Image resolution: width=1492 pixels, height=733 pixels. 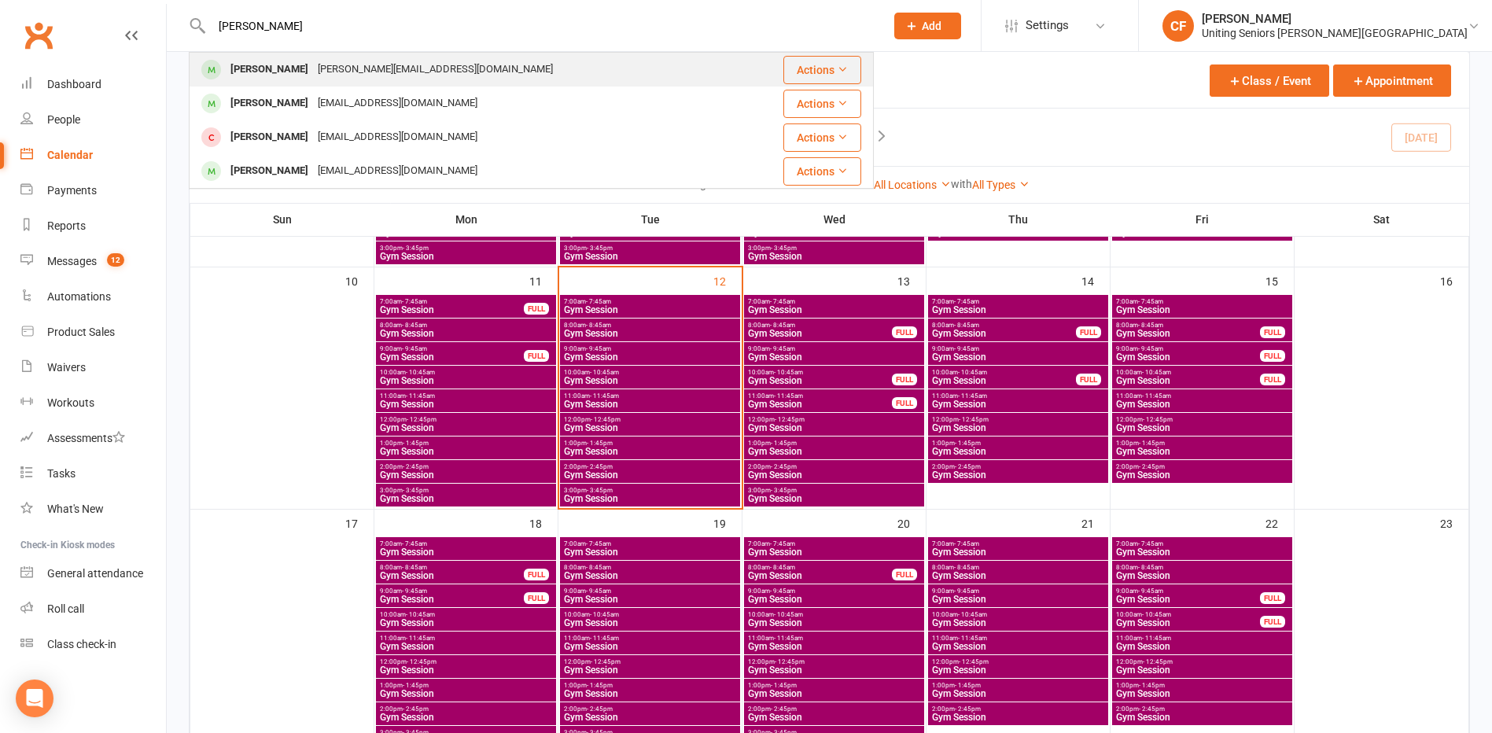 I want to click on div: What's New, so click(x=76, y=509).